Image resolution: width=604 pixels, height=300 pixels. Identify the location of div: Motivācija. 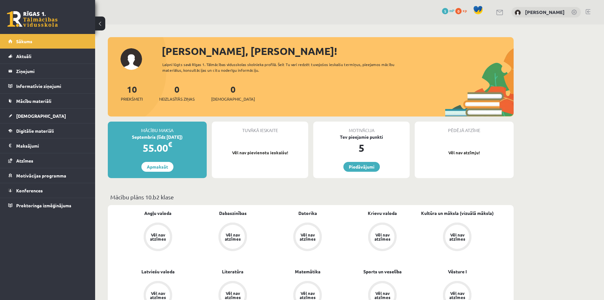
(361, 127).